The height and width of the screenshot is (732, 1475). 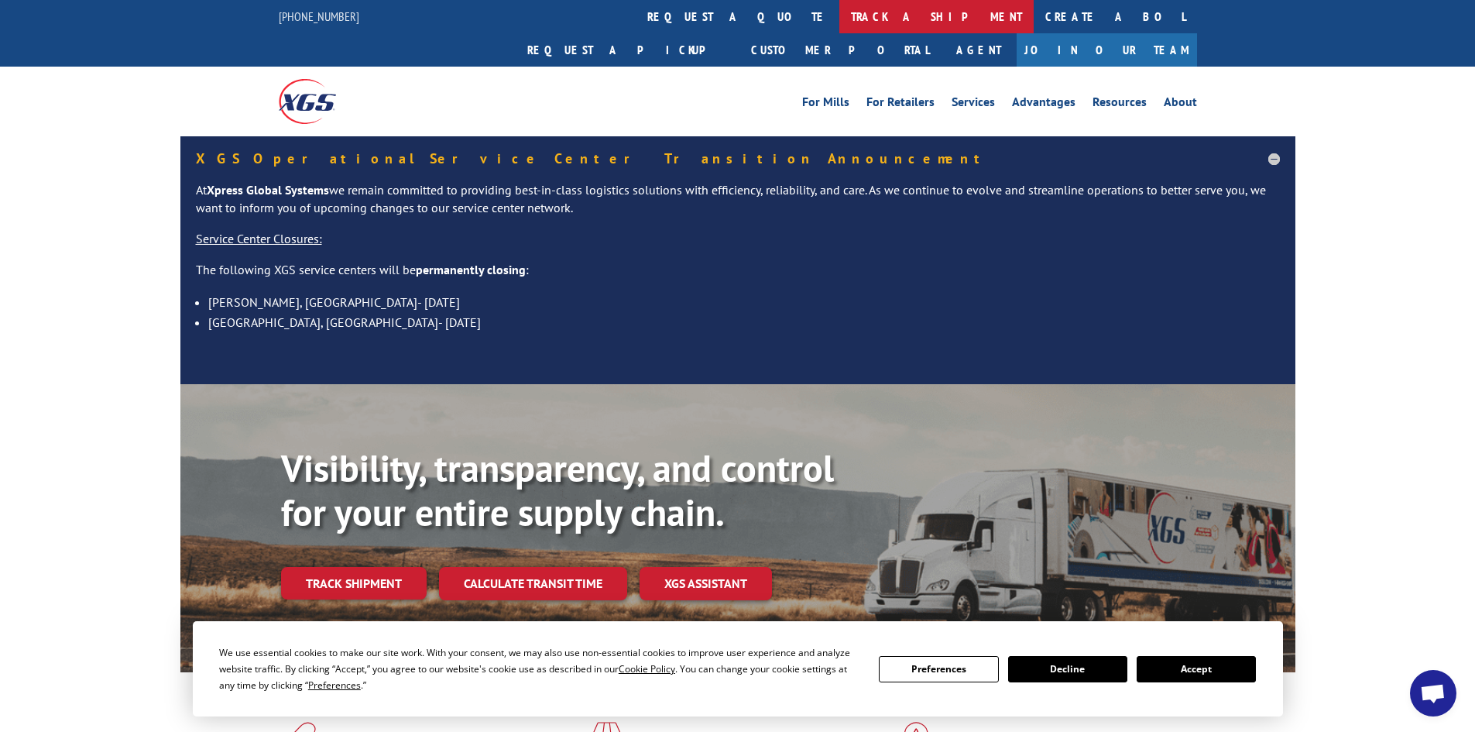 What do you see at coordinates (1433, 693) in the screenshot?
I see `a: Open chat` at bounding box center [1433, 693].